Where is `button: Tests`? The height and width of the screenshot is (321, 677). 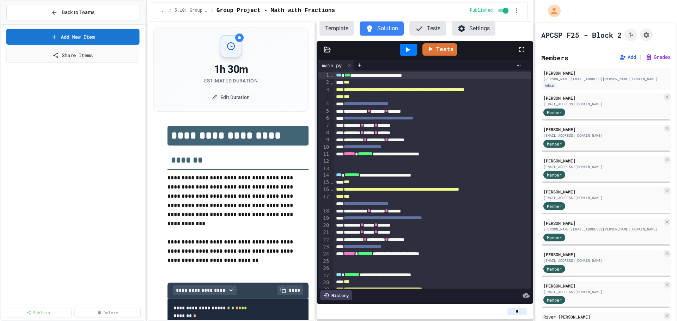 button: Tests is located at coordinates (427, 29).